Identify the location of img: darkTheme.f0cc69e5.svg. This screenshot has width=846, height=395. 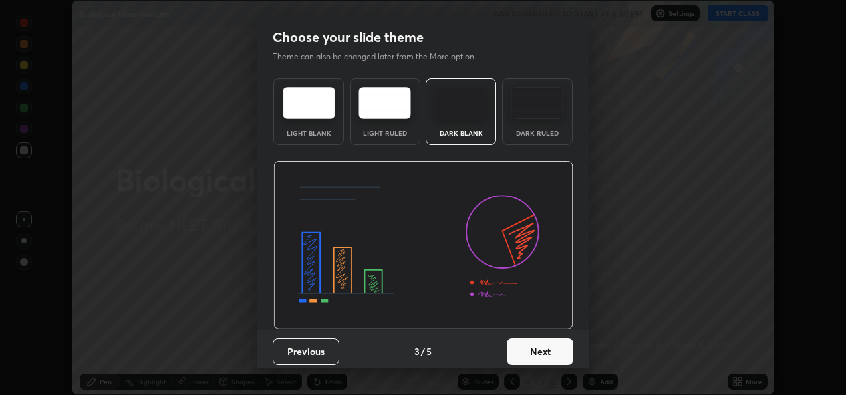
(461, 103).